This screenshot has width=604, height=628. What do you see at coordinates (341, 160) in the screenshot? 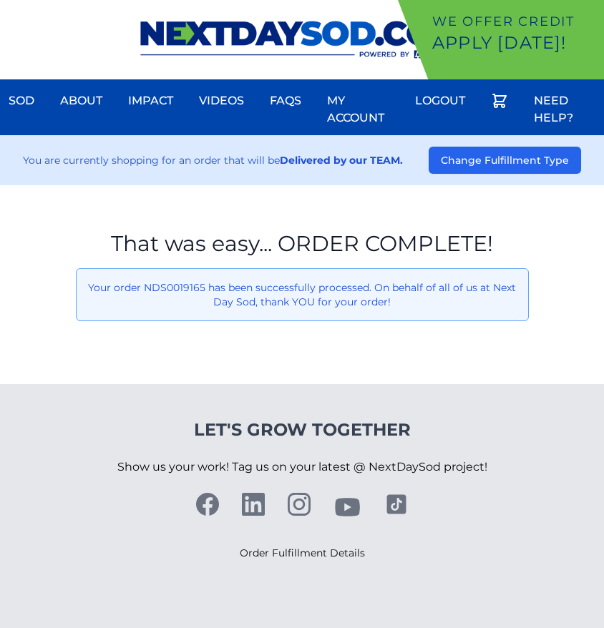
I see `strong: Delivered by our TEAM.` at bounding box center [341, 160].